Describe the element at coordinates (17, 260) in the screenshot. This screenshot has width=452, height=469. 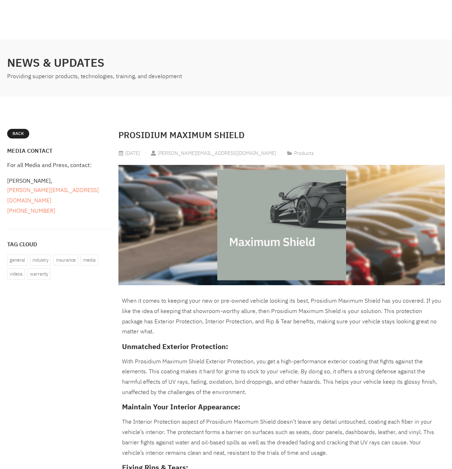
I see `a: General` at that location.